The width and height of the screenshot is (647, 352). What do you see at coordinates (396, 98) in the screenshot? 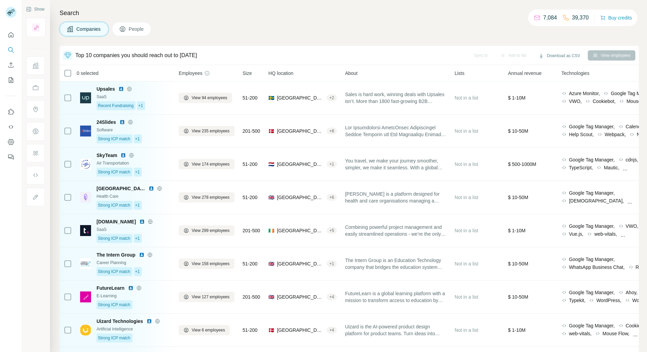
I see `span: Sales is hard work, winning deals with Upsales isn’t. More than 1800 fast-growing B2B companies u...` at bounding box center [396, 98].